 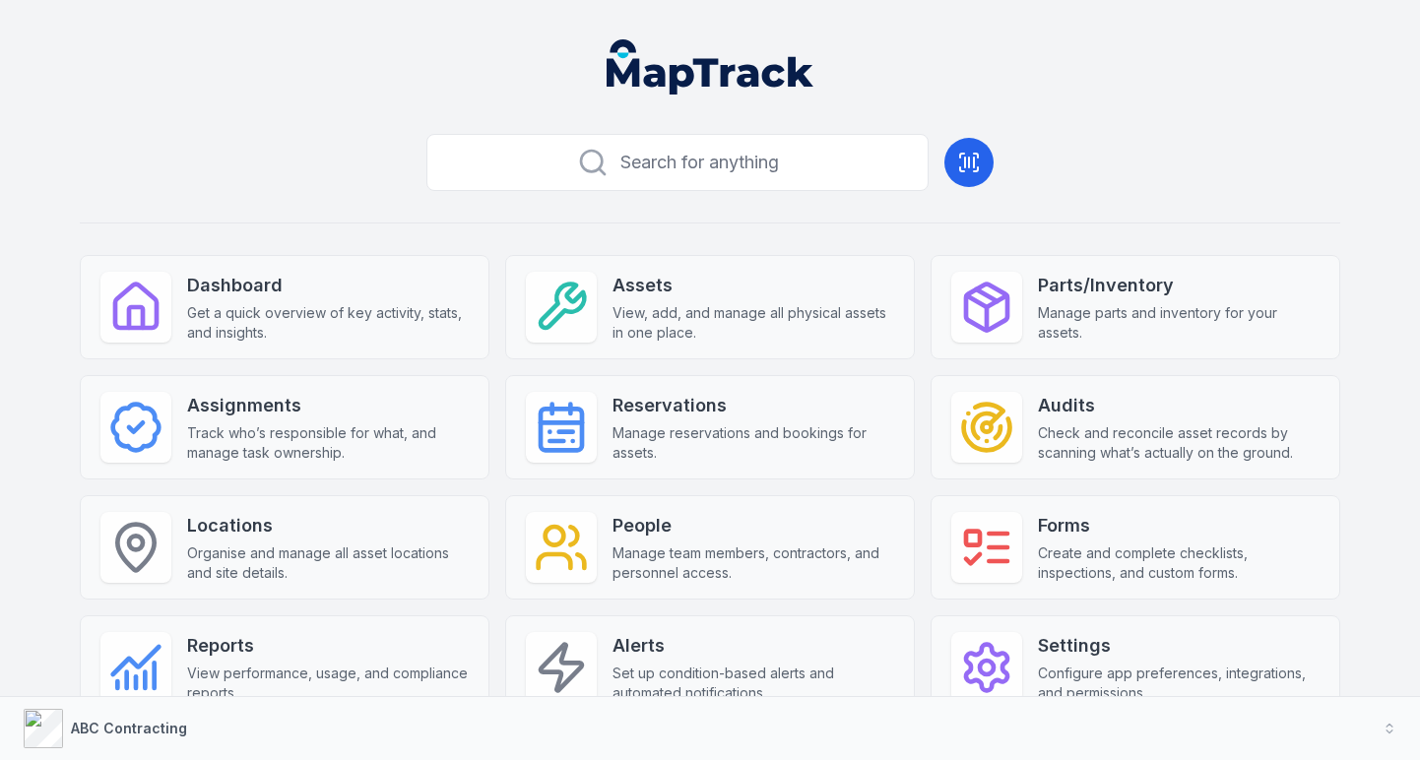 I want to click on span: Get a quick overview of key activity, stats, and insights., so click(x=328, y=323).